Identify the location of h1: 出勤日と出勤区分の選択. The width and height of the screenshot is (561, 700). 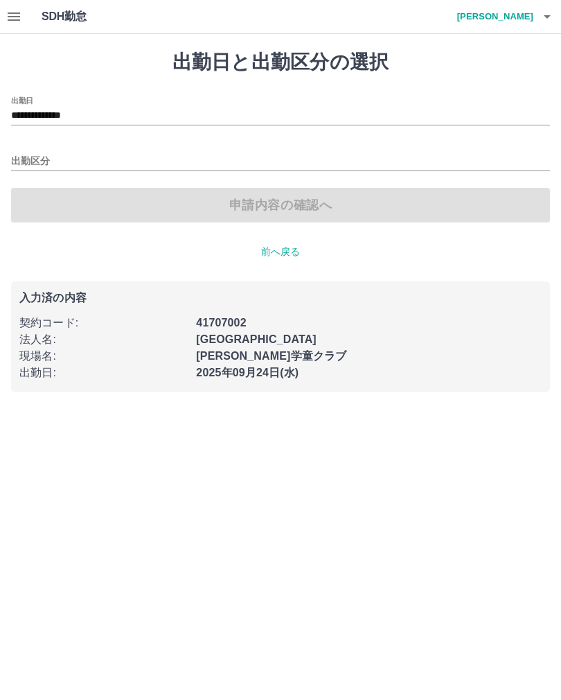
(281, 62).